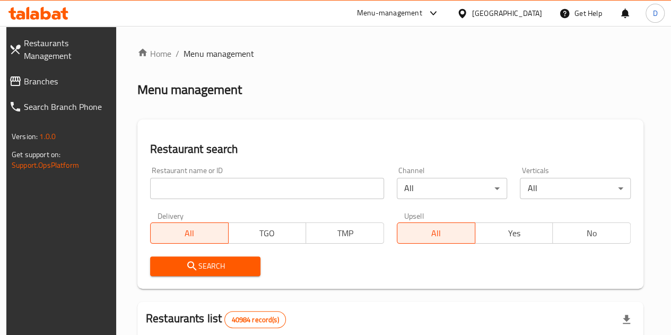 This screenshot has width=671, height=335. What do you see at coordinates (591, 233) in the screenshot?
I see `span: No` at bounding box center [591, 233].